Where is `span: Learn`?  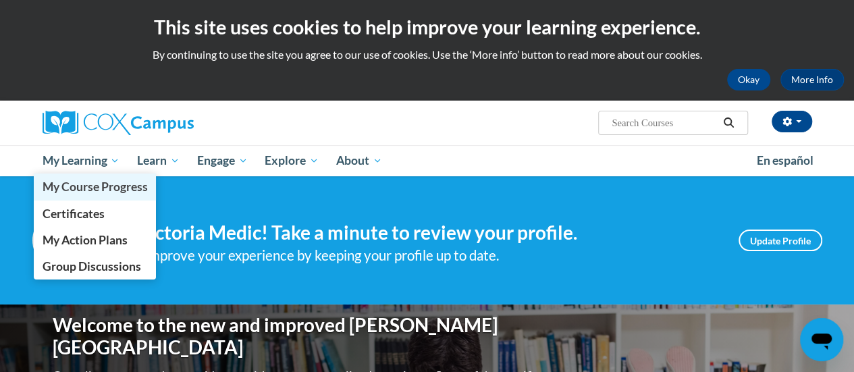 span: Learn is located at coordinates (158, 161).